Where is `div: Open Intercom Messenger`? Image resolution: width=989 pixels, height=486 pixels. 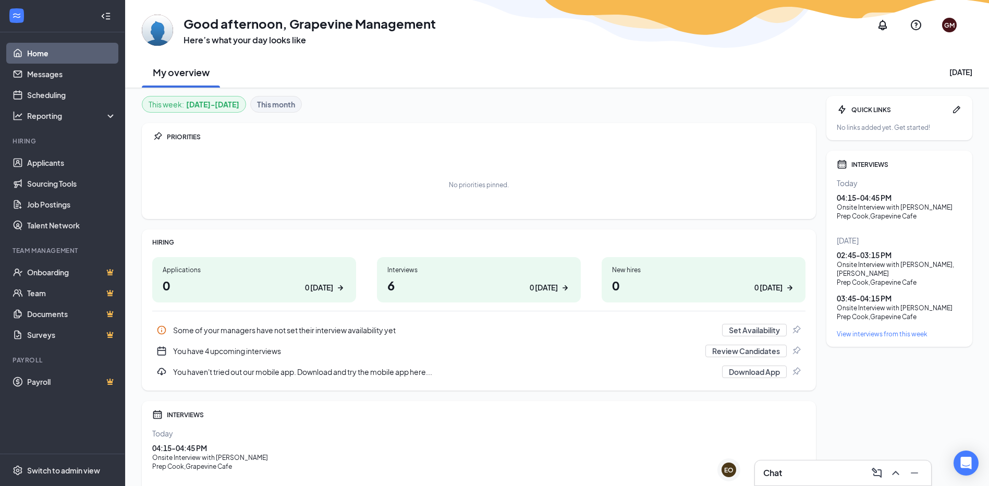 div: Open Intercom Messenger is located at coordinates (966, 463).